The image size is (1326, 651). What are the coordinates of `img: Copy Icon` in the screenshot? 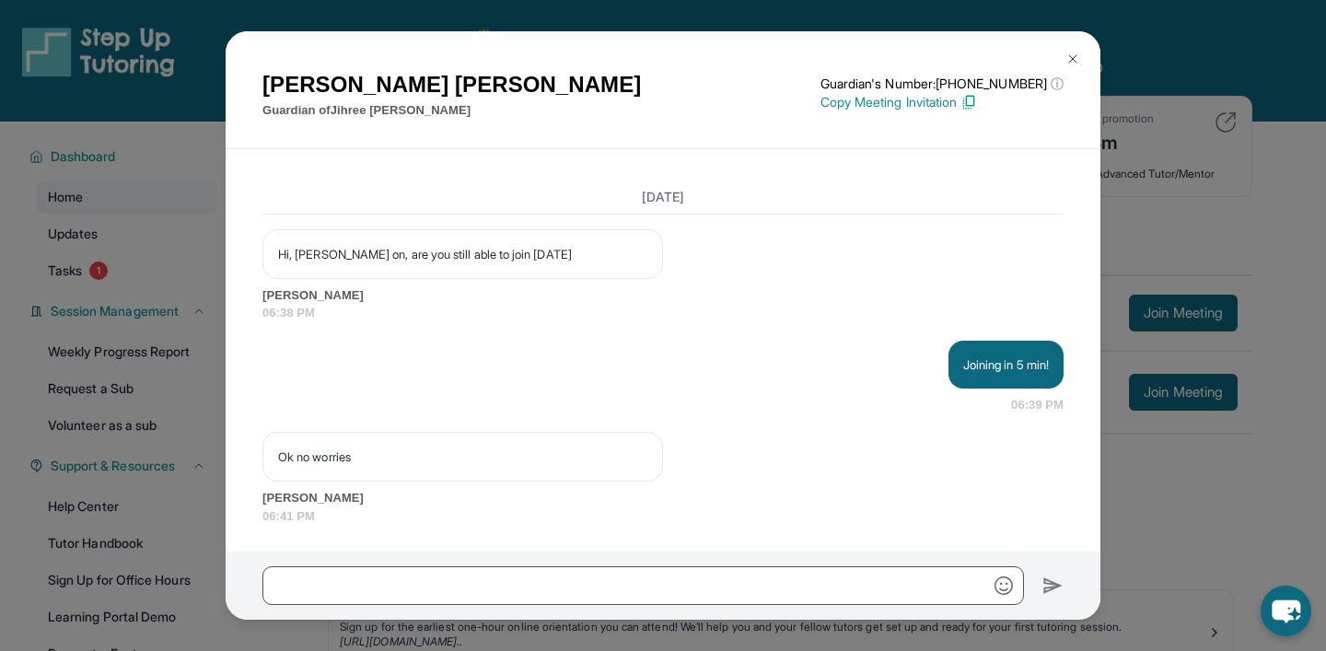 It's located at (968, 102).